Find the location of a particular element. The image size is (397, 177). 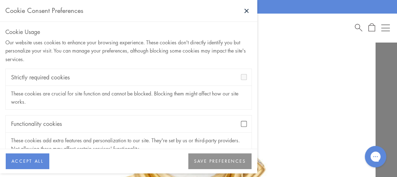

div: Cookie Consent Preferences is located at coordinates (44, 11).